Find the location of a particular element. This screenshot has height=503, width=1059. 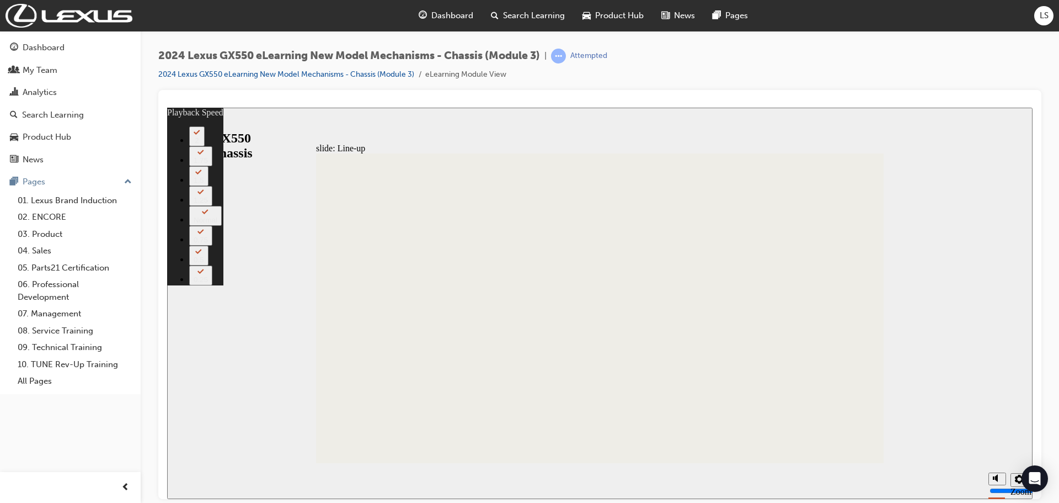

span: 2024 Lexus GX550 eLearning New Model Mechanisms - Chassis (Module 3) is located at coordinates (349, 56).